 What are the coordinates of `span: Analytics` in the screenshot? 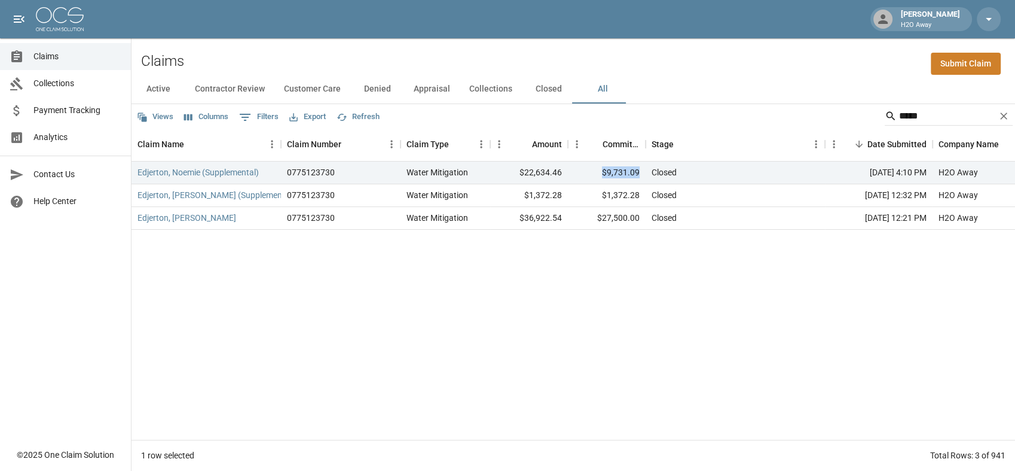 It's located at (77, 137).